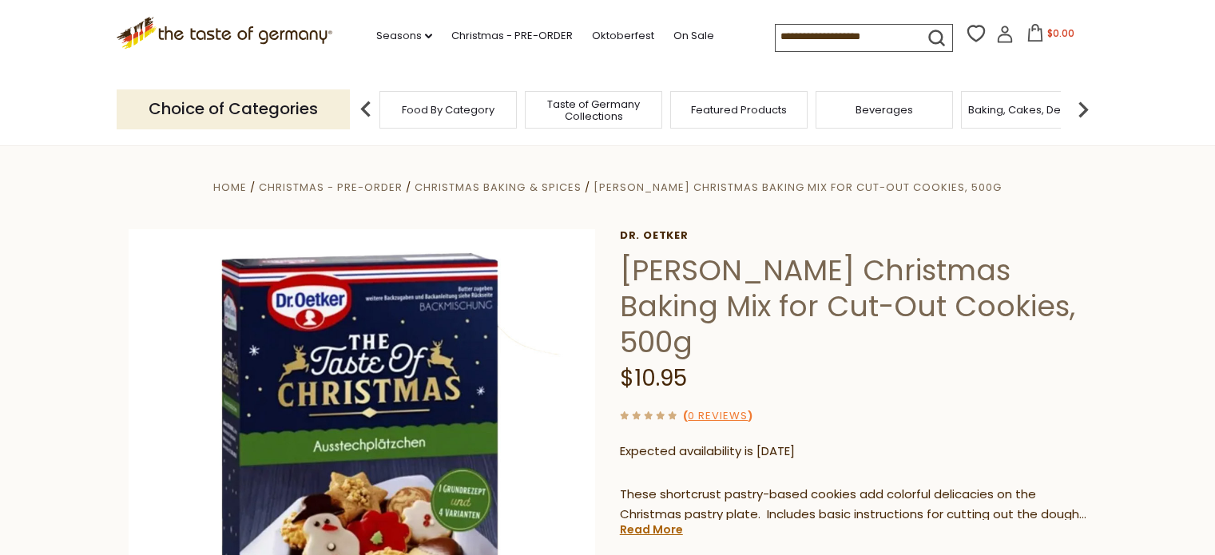 Image resolution: width=1215 pixels, height=555 pixels. Describe the element at coordinates (594, 110) in the screenshot. I see `a: Taste of Germany Collections` at that location.